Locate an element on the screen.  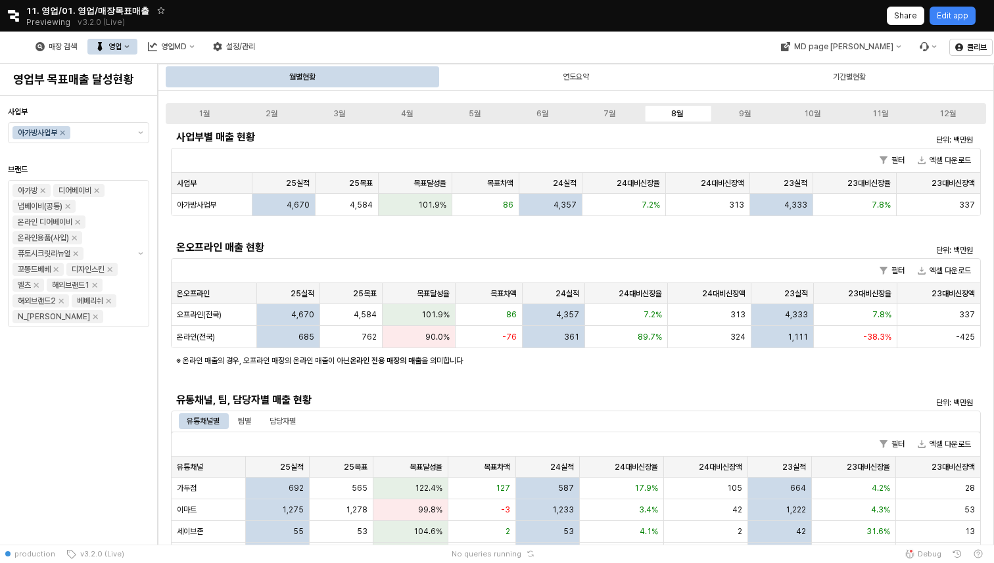
div: 영업MD is located at coordinates (173, 47).